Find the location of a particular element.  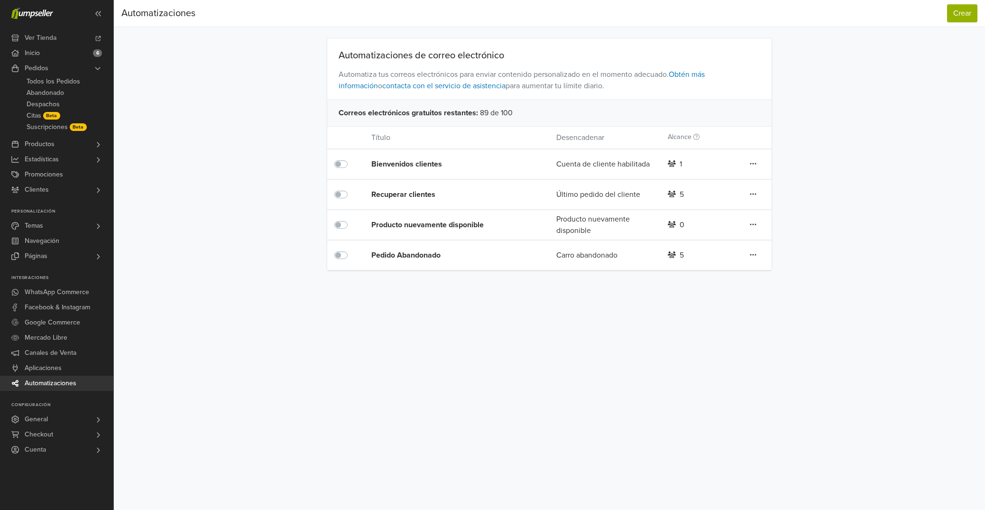

span: Google Commerce is located at coordinates (52, 322).